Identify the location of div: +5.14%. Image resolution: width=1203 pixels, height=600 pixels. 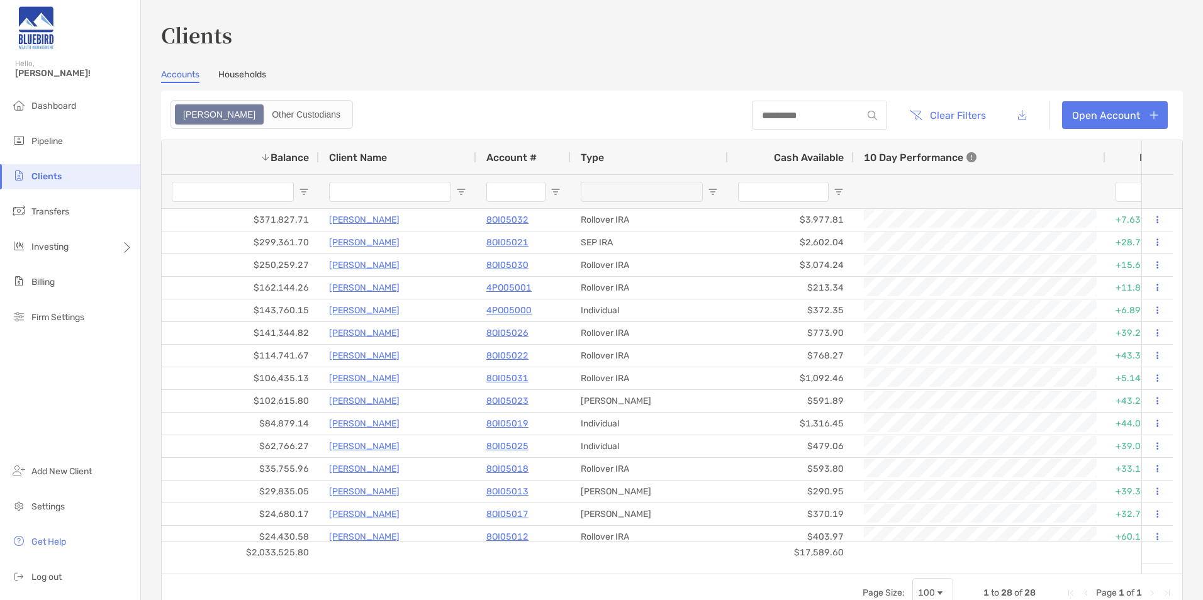
(1144, 378).